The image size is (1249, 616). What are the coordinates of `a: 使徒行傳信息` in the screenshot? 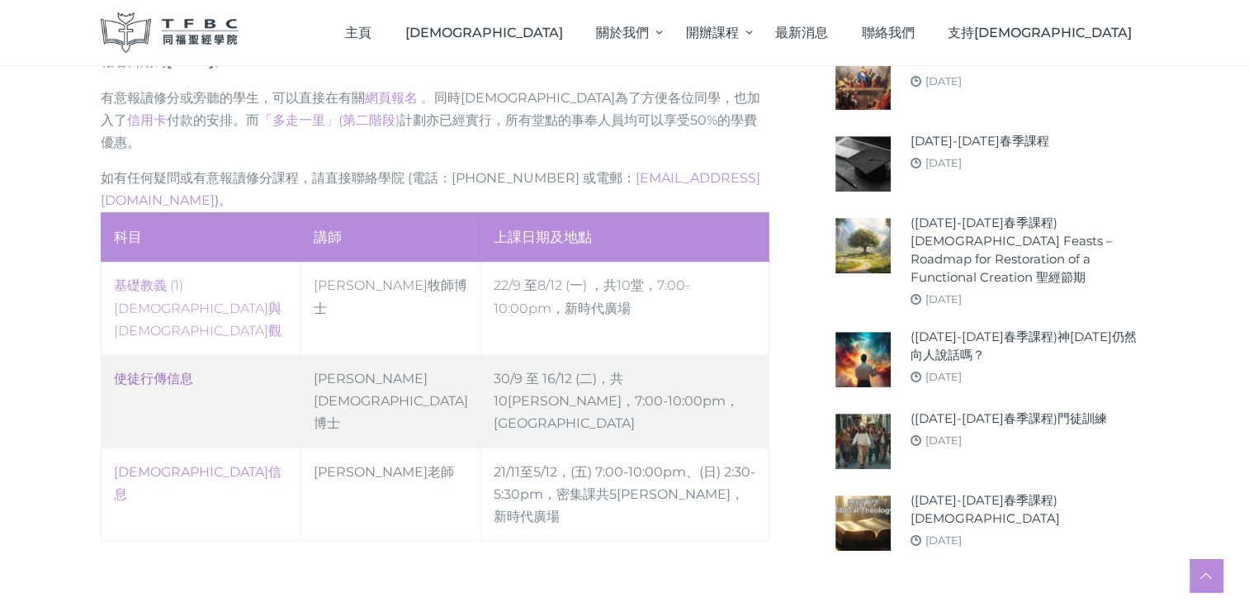 It's located at (154, 378).